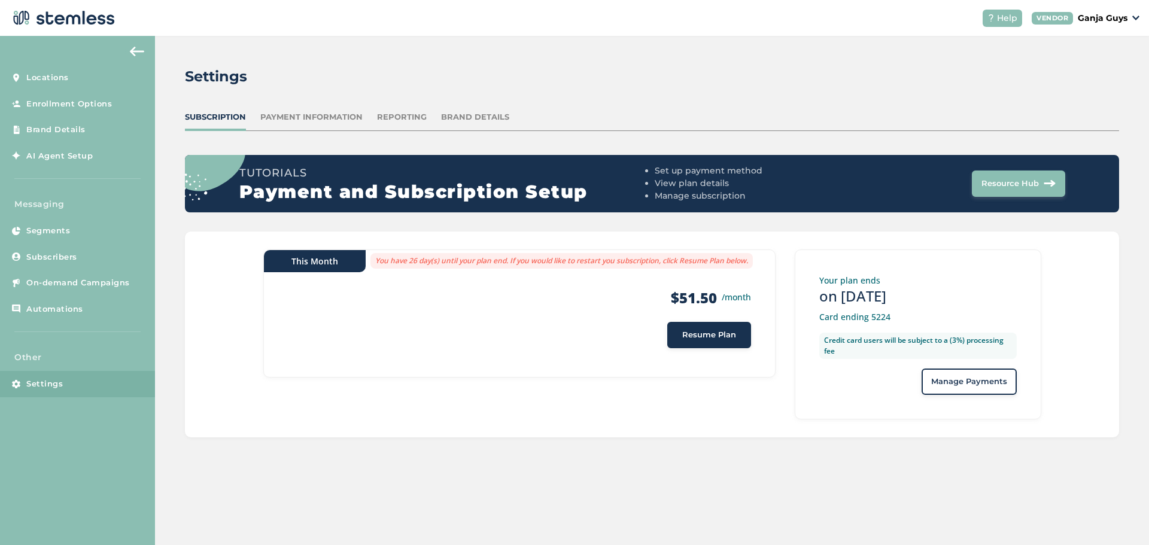  I want to click on p: Ganja Guys, so click(1102, 18).